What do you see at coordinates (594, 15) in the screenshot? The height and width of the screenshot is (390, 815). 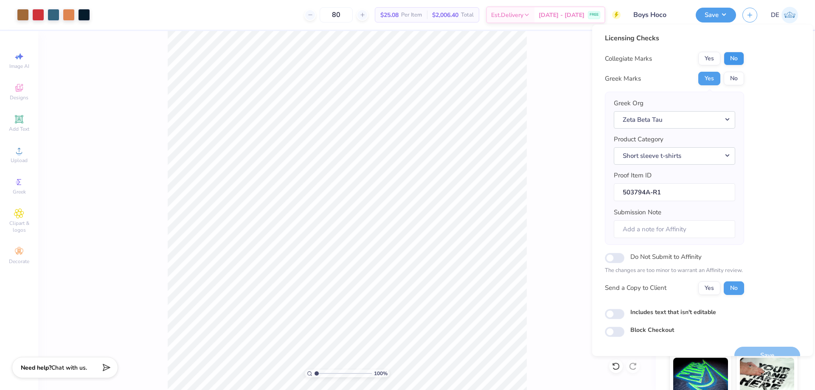 I see `span: FREE` at bounding box center [594, 15].